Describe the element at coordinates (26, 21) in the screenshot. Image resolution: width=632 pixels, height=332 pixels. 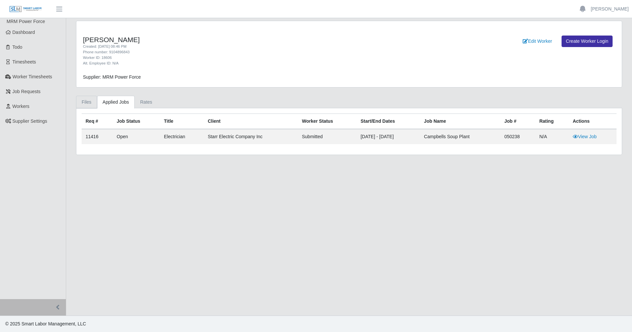
I see `span: MRM Power Force` at that location.